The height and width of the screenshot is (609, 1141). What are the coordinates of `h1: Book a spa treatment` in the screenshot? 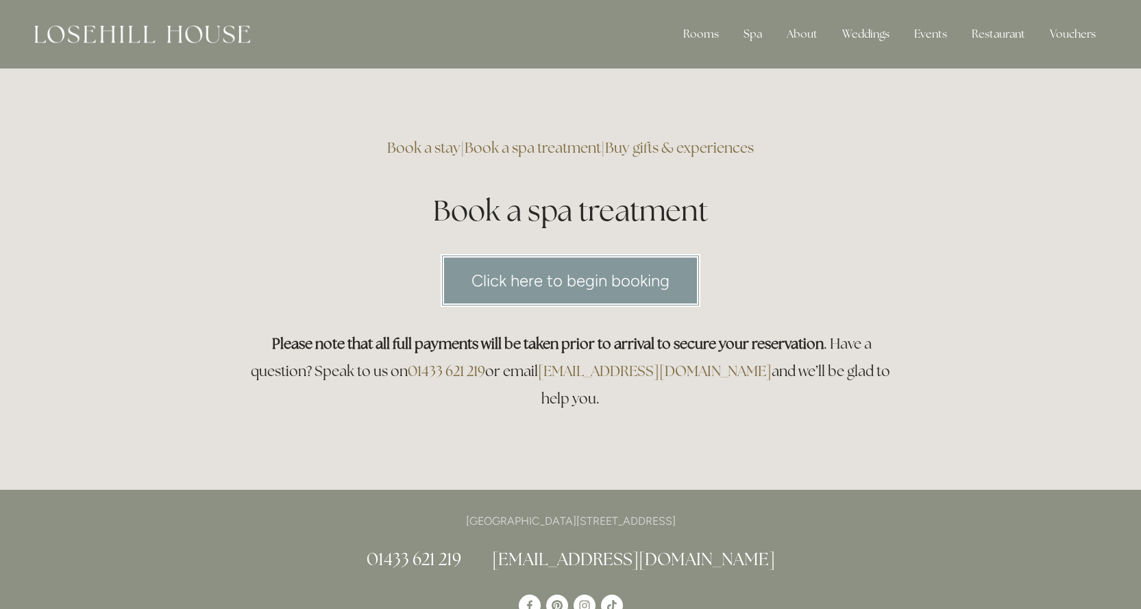 It's located at (571, 210).